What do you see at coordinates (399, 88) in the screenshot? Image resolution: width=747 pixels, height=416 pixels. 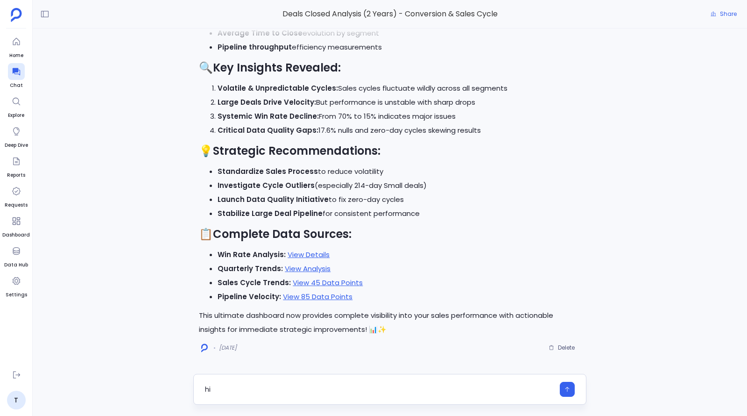 I see `li: Sales cycles fluctuate wildly across all segments` at bounding box center [399, 88].